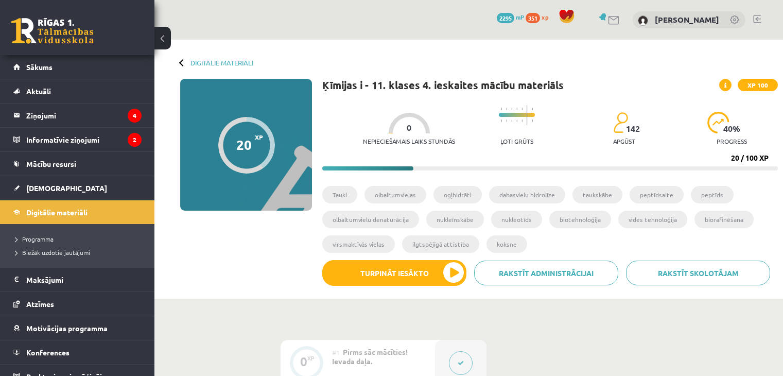 The image size is (783, 376). I want to click on legend: Ziņojumi, so click(84, 115).